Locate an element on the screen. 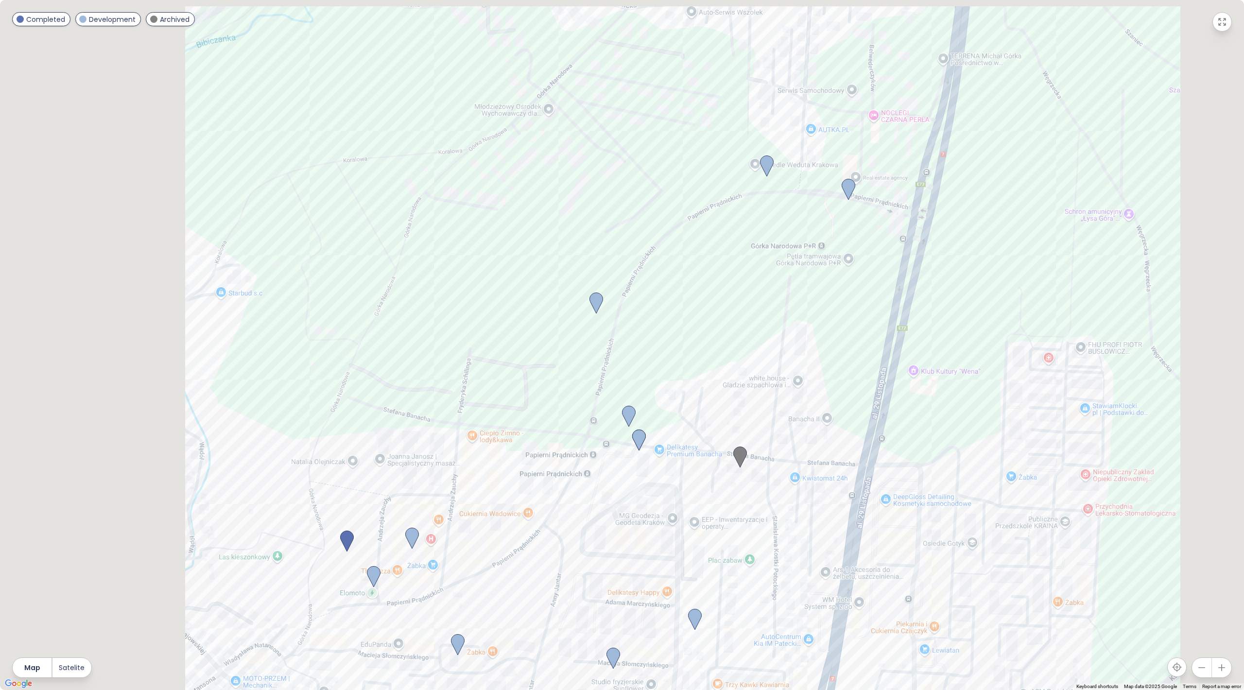  span: Archived is located at coordinates (174, 19).